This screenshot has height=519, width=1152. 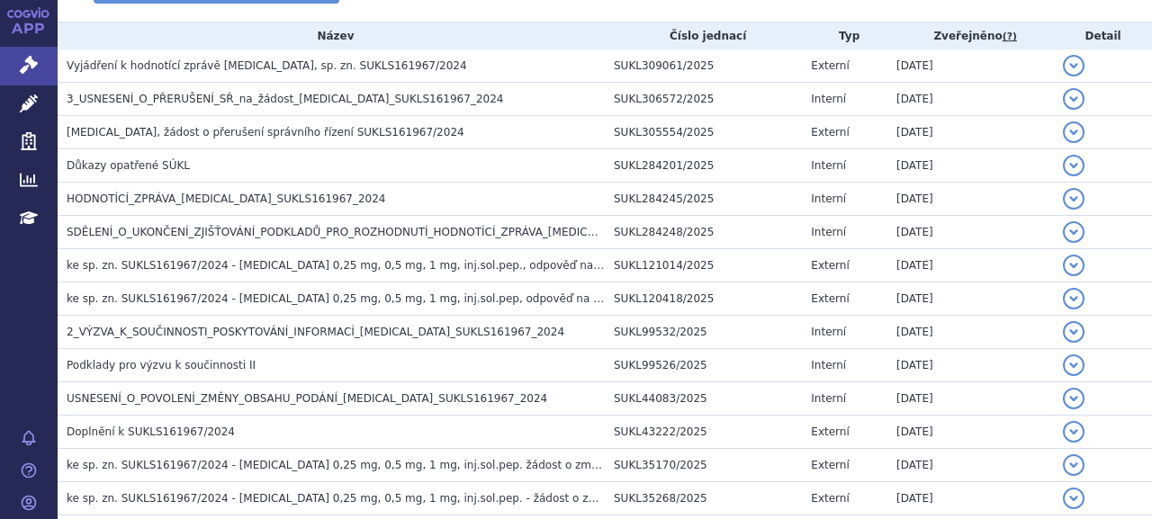 What do you see at coordinates (703, 99) in the screenshot?
I see `td: SUKL306572/2025` at bounding box center [703, 99].